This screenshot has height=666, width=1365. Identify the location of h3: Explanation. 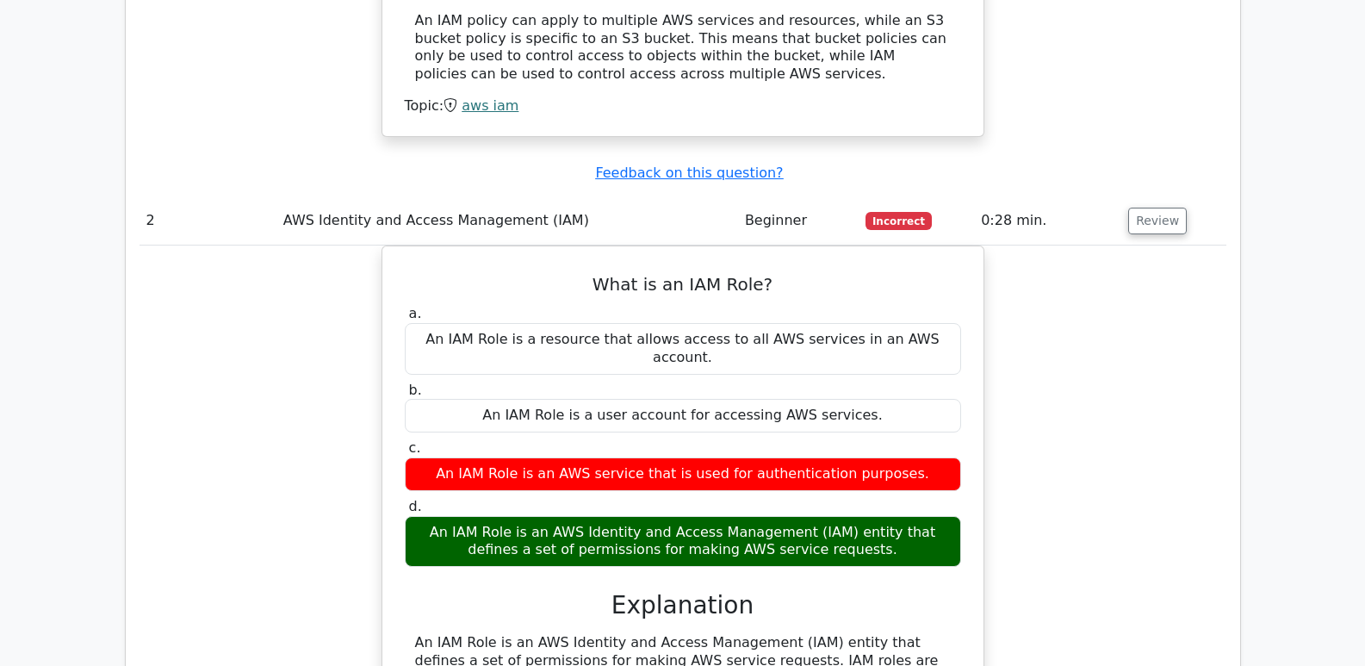
(683, 606).